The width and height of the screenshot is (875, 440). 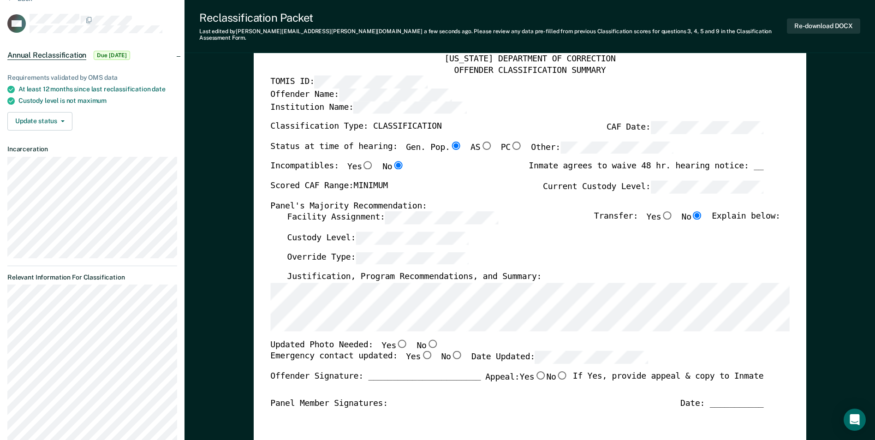 What do you see at coordinates (92, 277) in the screenshot?
I see `dt: Relevant Information For Classification` at bounding box center [92, 277].